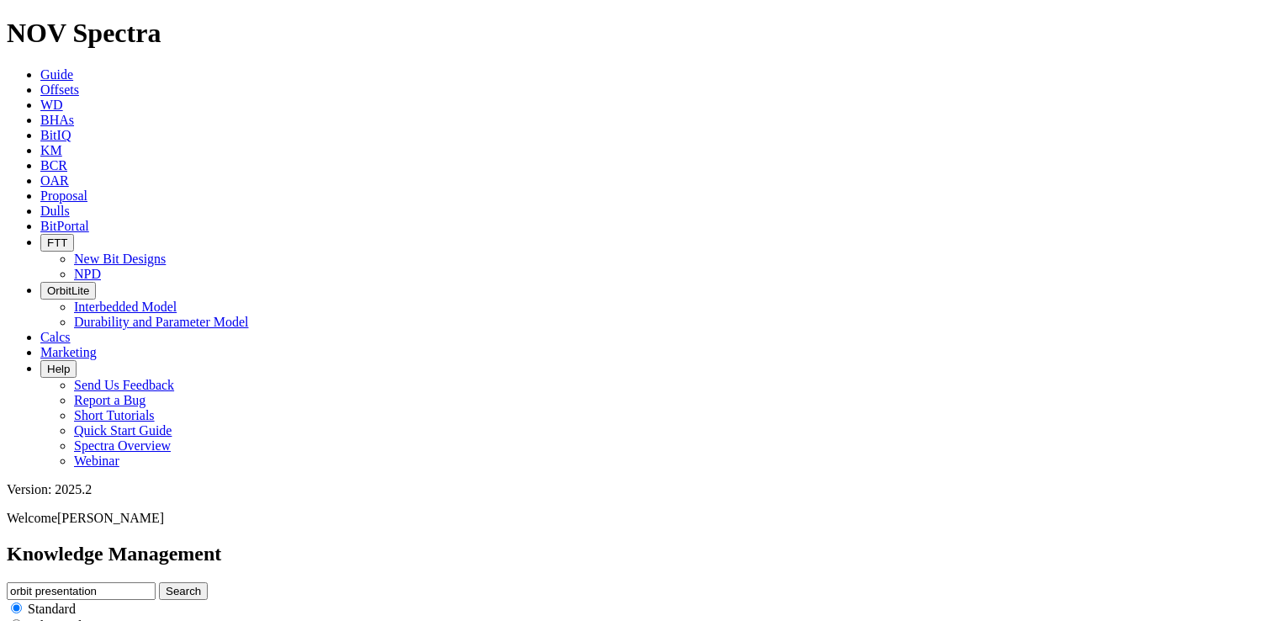  Describe the element at coordinates (58, 368) in the screenshot. I see `button: Help` at that location.